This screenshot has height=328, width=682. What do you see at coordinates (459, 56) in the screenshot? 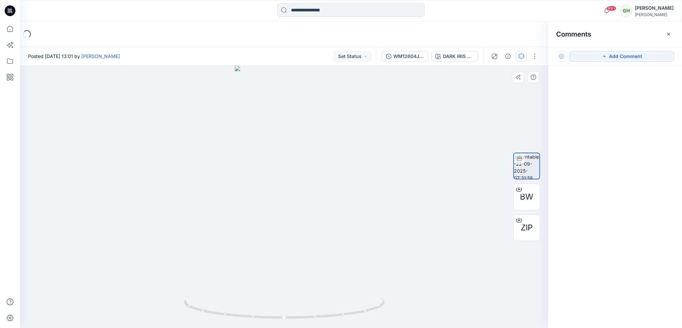
I see `div: DARK IRIS 2051146` at bounding box center [459, 56].